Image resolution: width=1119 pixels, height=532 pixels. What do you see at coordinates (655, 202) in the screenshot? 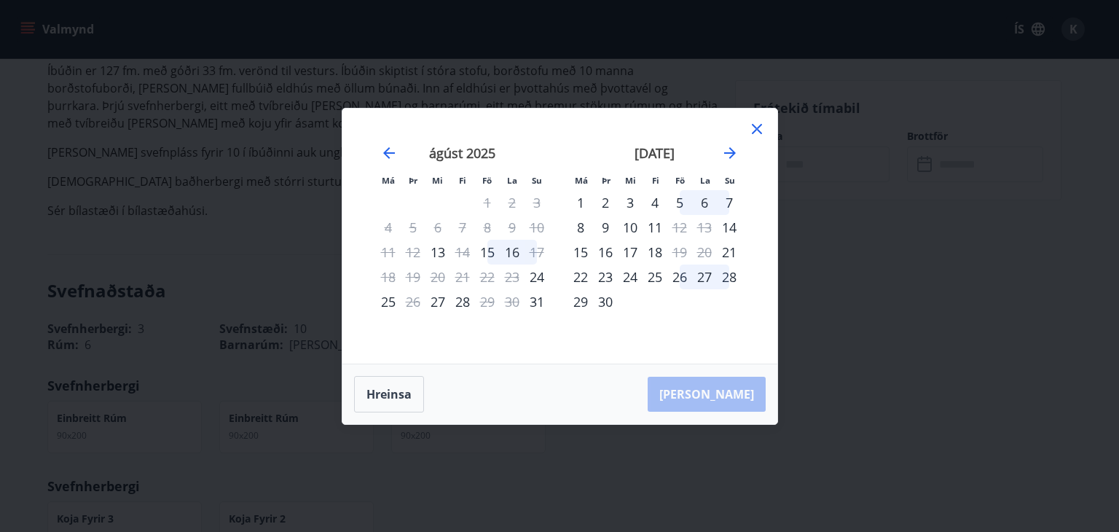
I see `div: 4` at bounding box center [655, 202].